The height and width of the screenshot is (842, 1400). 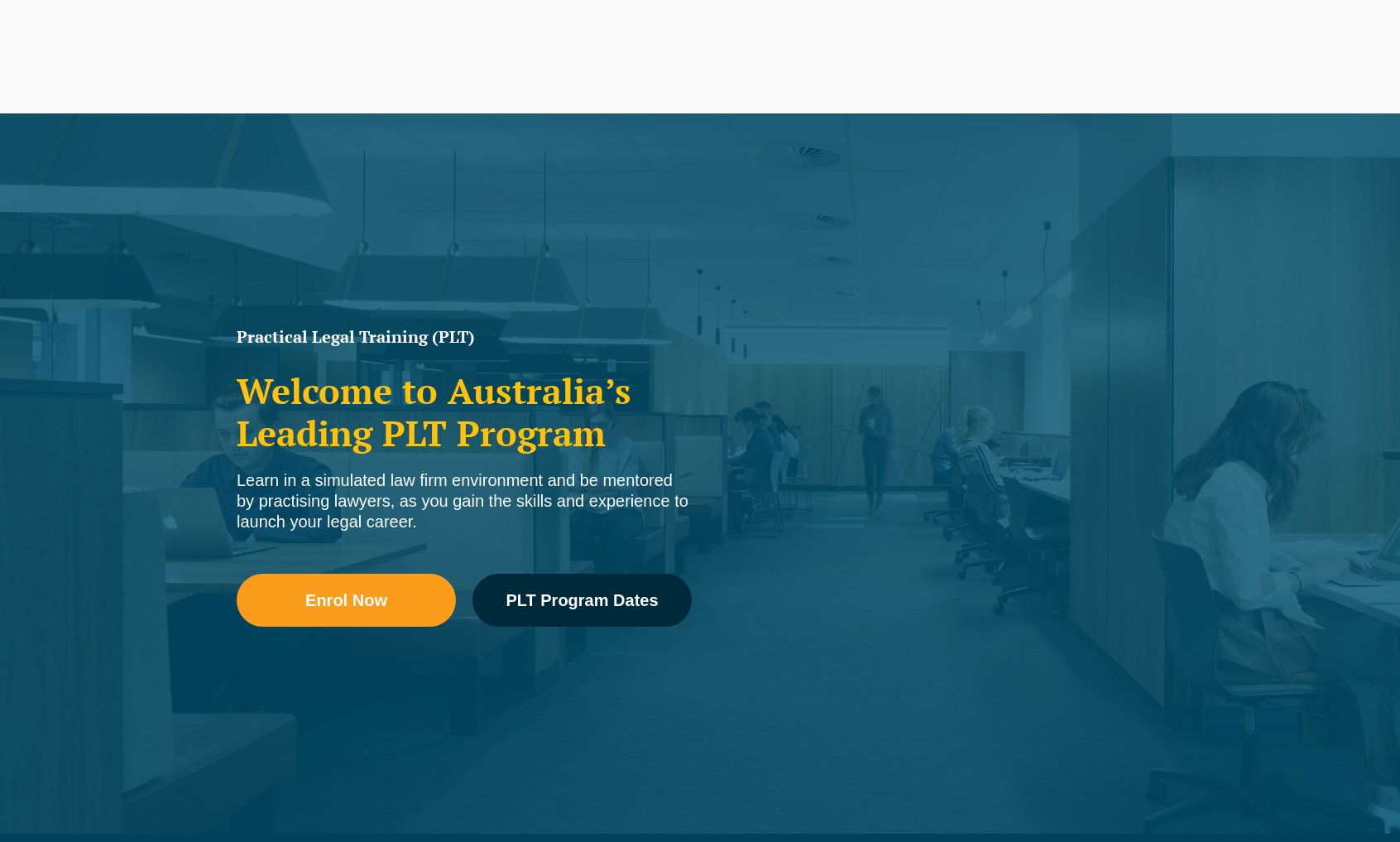 What do you see at coordinates (346, 600) in the screenshot?
I see `a: Enrol Now` at bounding box center [346, 600].